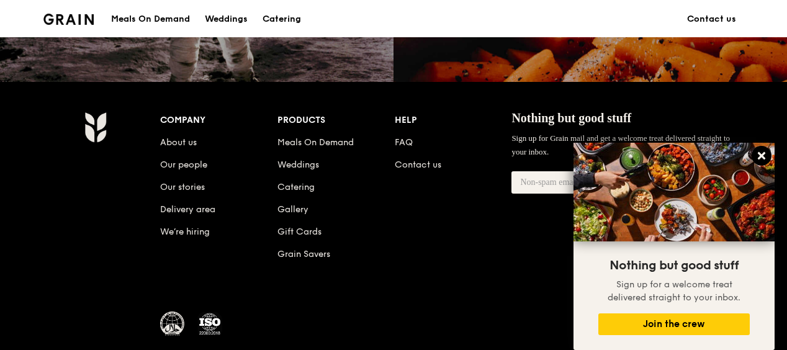 This screenshot has height=350, width=787. What do you see at coordinates (580, 182) in the screenshot?
I see `input: Non-spam email address` at bounding box center [580, 182].